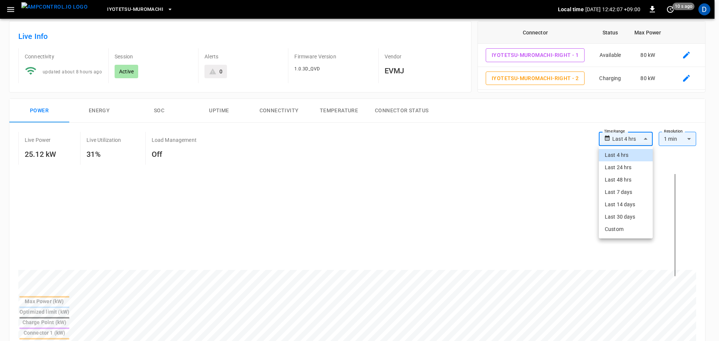  Describe the element at coordinates (626, 217) in the screenshot. I see `li: Last 30 days` at that location.